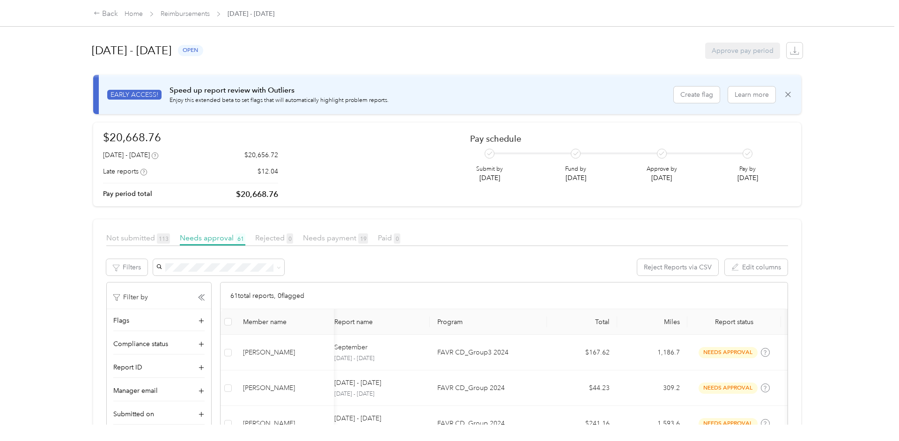 The height and width of the screenshot is (441, 899). Describe the element at coordinates (335, 238) in the screenshot. I see `span: Needs payment` at that location.